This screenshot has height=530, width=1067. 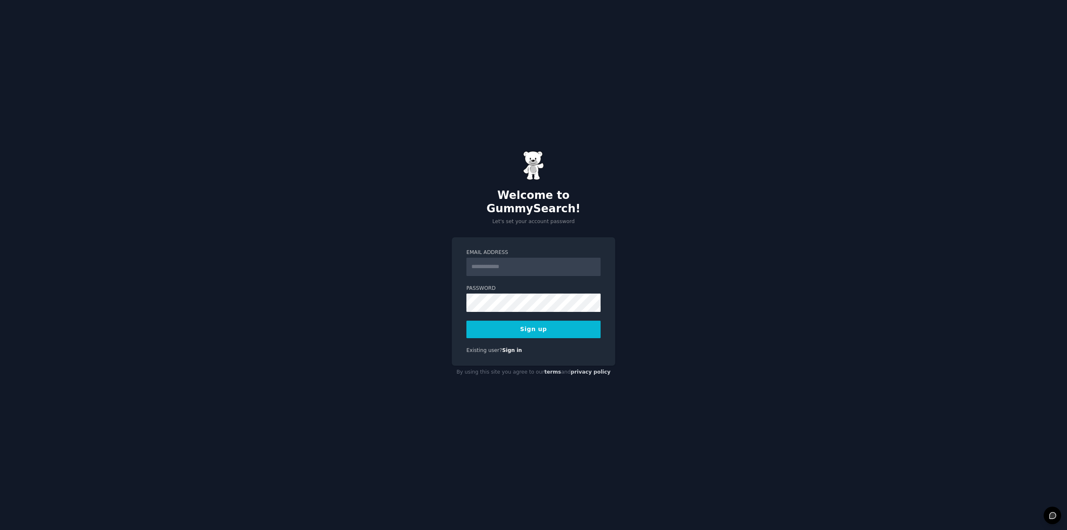 I want to click on span: Existing user?, so click(x=484, y=350).